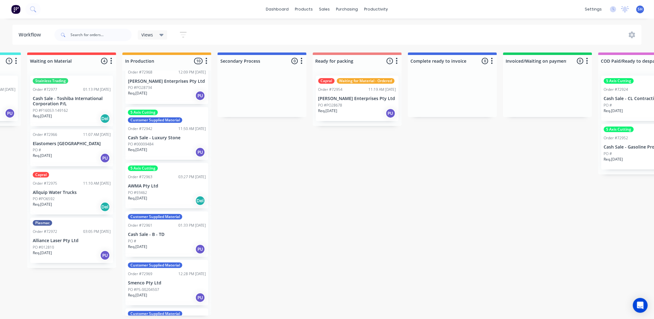 The width and height of the screenshot is (654, 319). I want to click on p: PO #PO6592, so click(44, 199).